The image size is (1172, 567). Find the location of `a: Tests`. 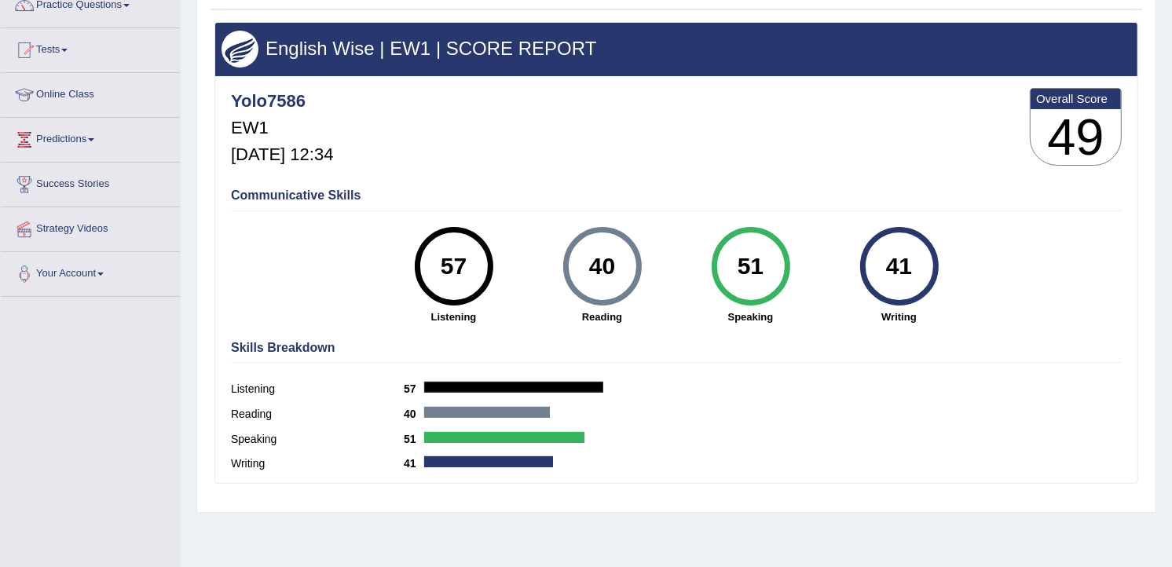

a: Tests is located at coordinates (90, 48).